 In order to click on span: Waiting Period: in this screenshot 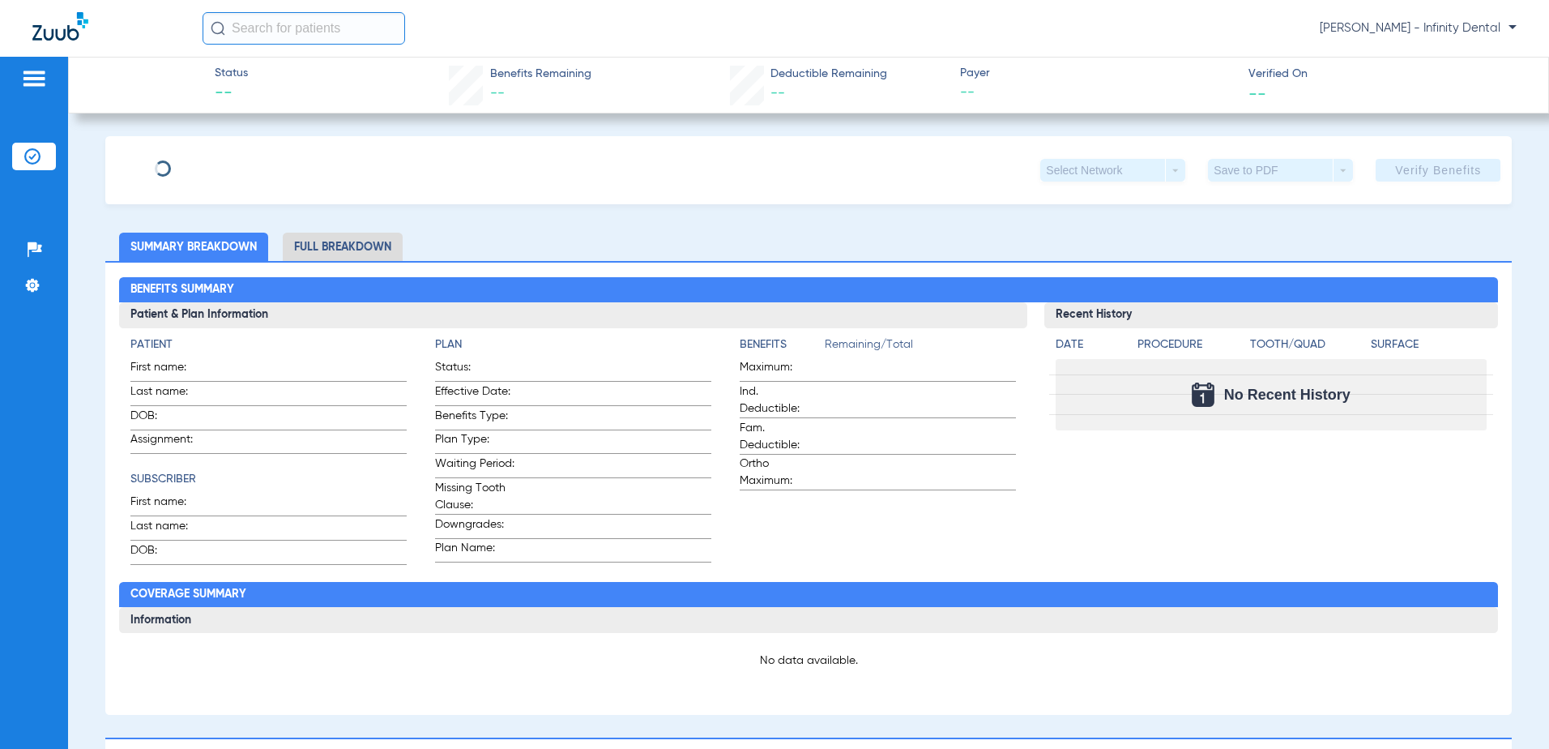, I will do `click(475, 466)`.